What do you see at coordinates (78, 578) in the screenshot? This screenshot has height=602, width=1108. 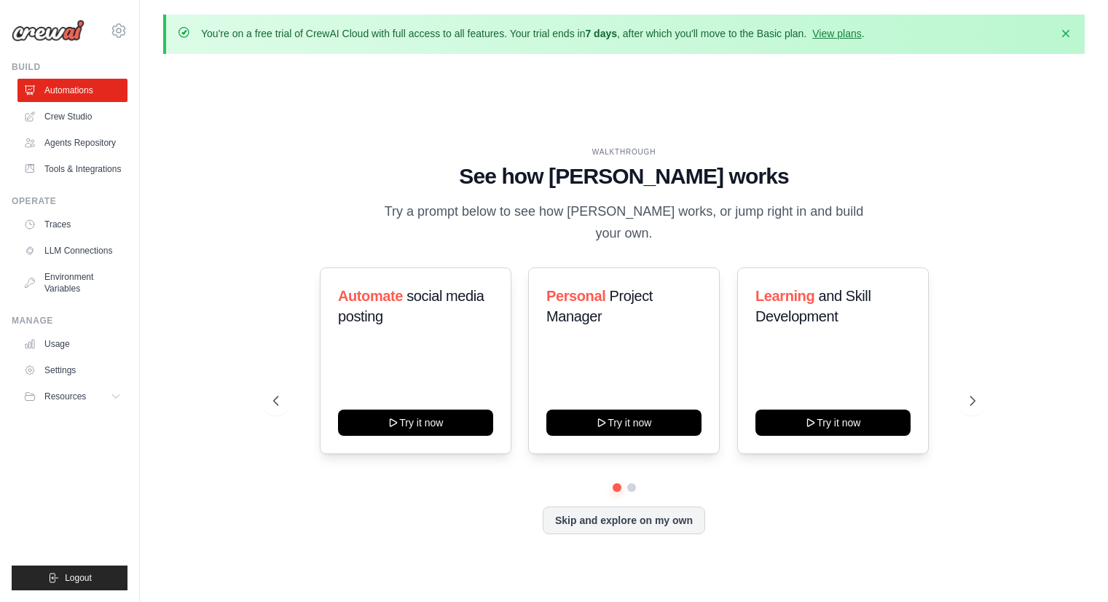 I see `span: Logout` at bounding box center [78, 578].